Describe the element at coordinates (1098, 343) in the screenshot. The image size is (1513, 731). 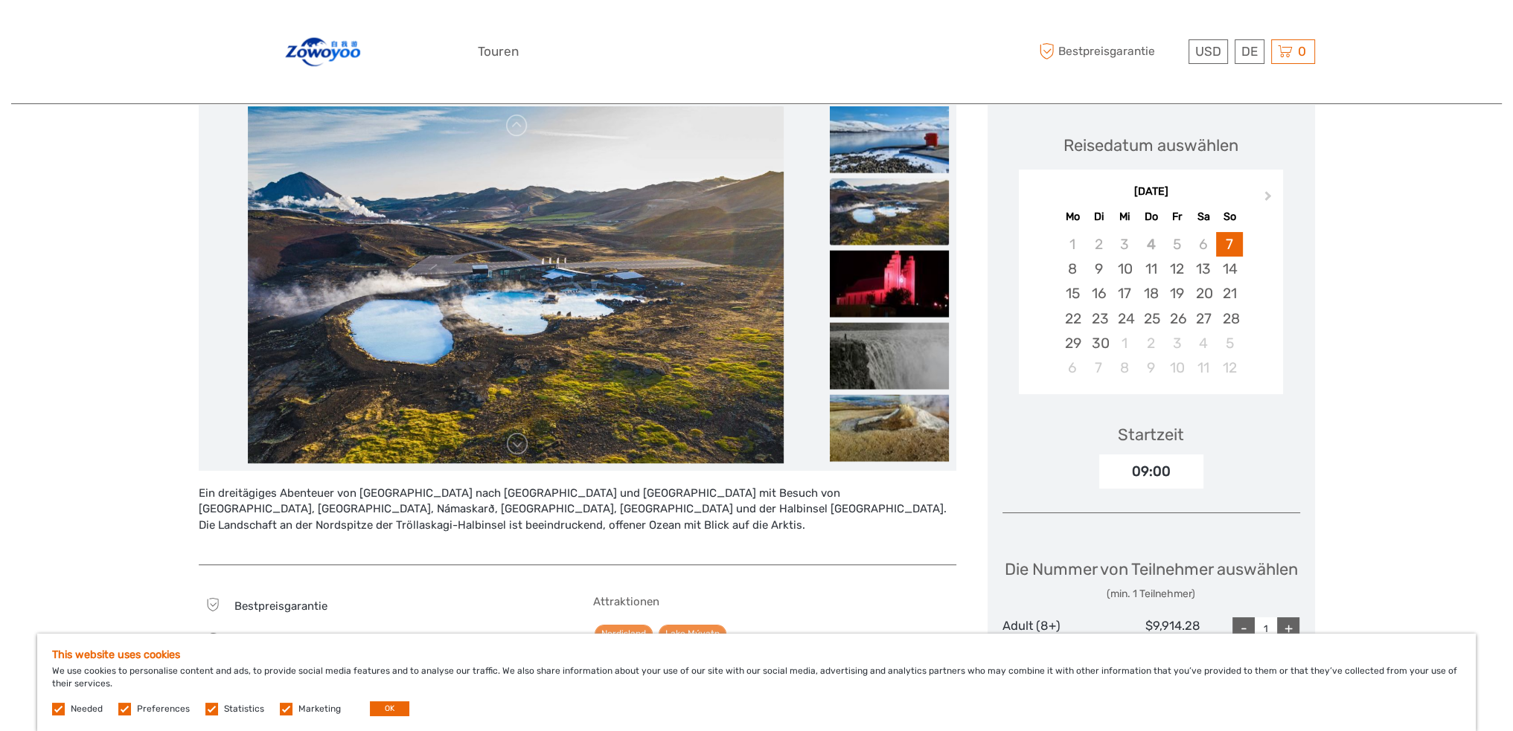
I see `div: Choose Dienstag, 30. September 2025` at that location.